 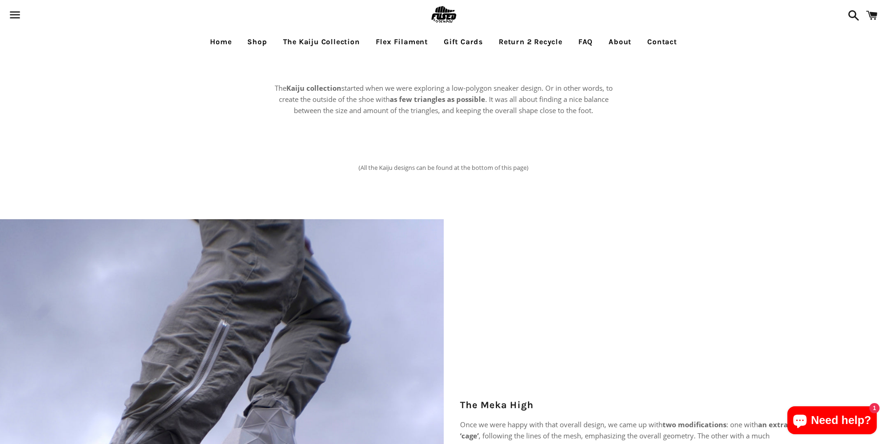 I want to click on strong: Kaiju collection, so click(x=314, y=88).